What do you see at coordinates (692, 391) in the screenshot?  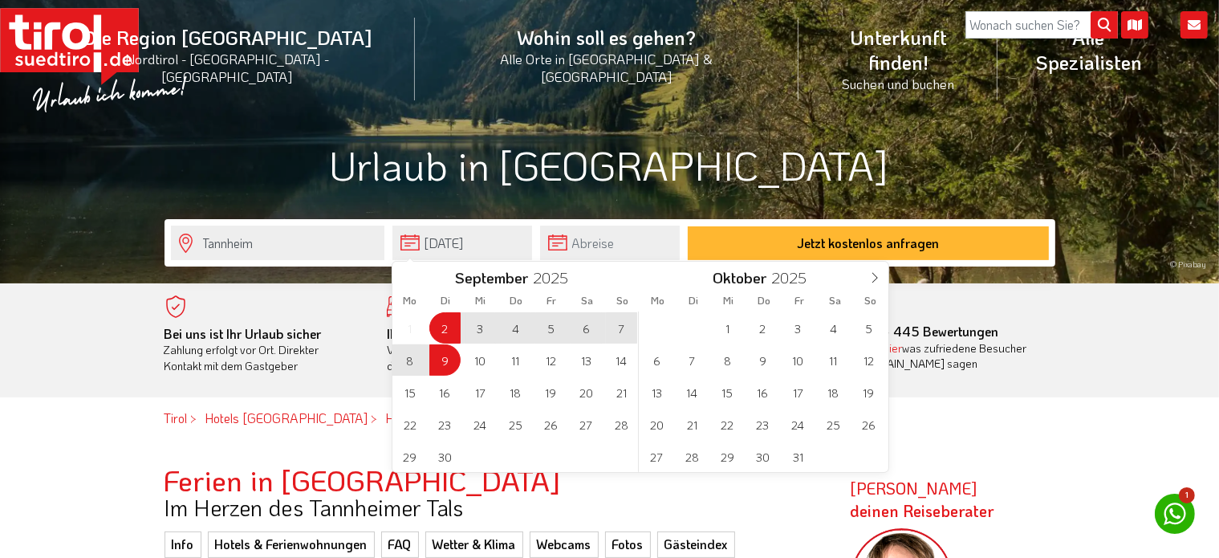 I see `span: Oktober 14, 2025` at bounding box center [692, 391].